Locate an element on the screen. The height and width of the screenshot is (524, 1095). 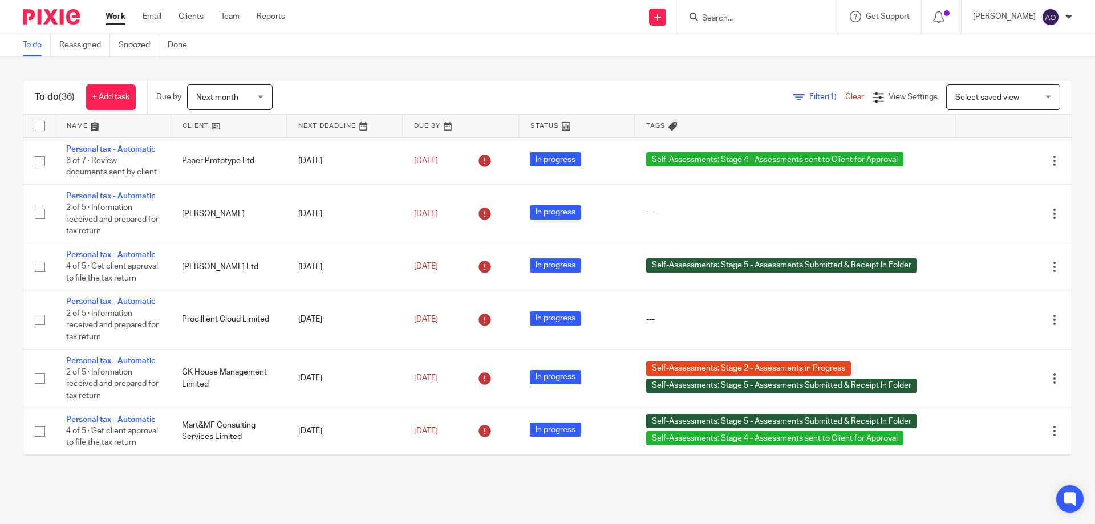
h1: To do is located at coordinates (55, 97).